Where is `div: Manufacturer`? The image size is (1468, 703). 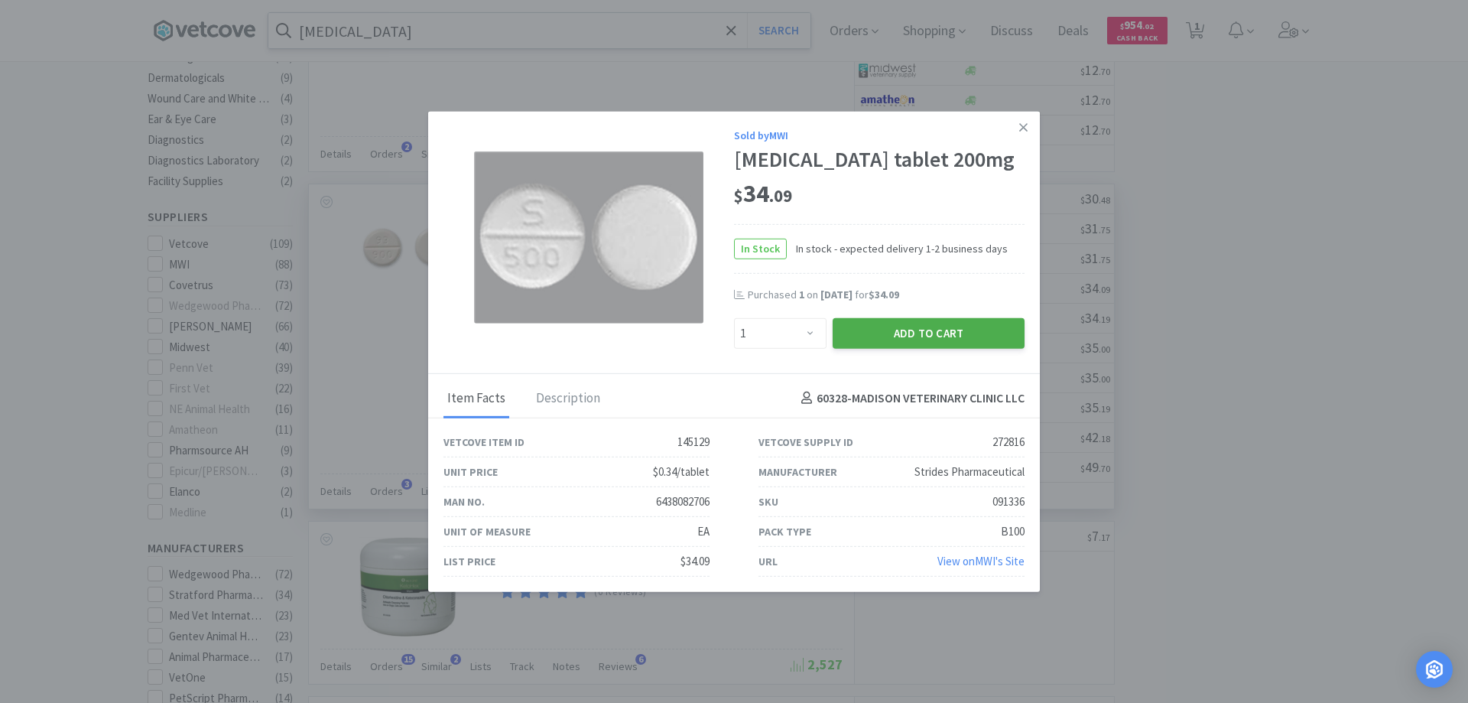
div: Manufacturer is located at coordinates (798, 471).